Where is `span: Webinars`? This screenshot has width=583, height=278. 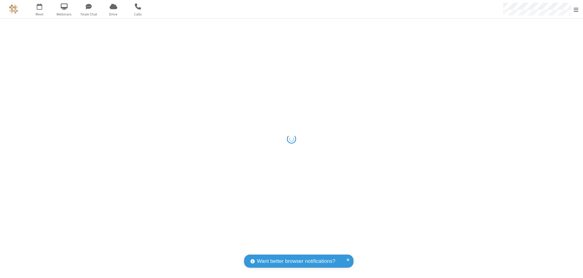
span: Webinars is located at coordinates (64, 14).